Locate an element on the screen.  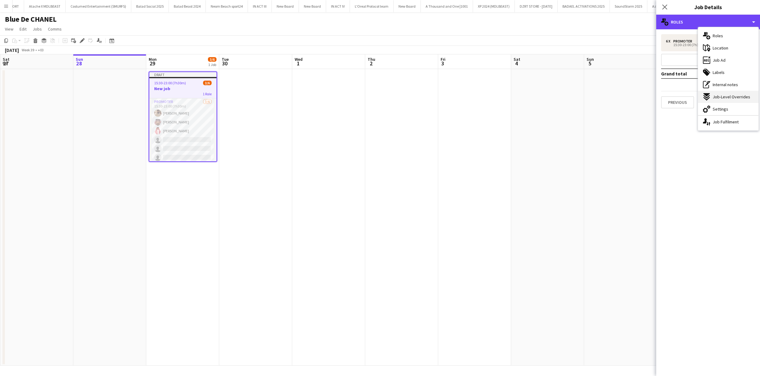
span: Settings is located at coordinates (720, 109).